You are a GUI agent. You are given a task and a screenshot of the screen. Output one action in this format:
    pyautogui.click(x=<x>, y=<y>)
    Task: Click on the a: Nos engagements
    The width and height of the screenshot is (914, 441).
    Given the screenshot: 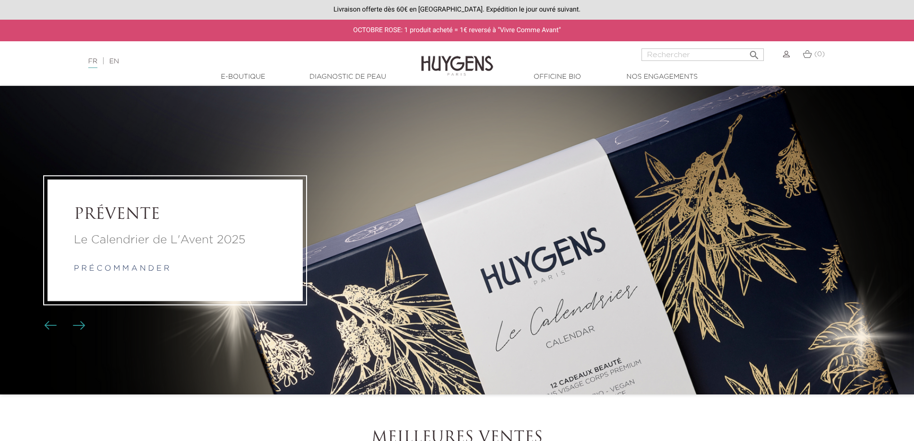 What is the action you would take?
    pyautogui.click(x=662, y=77)
    